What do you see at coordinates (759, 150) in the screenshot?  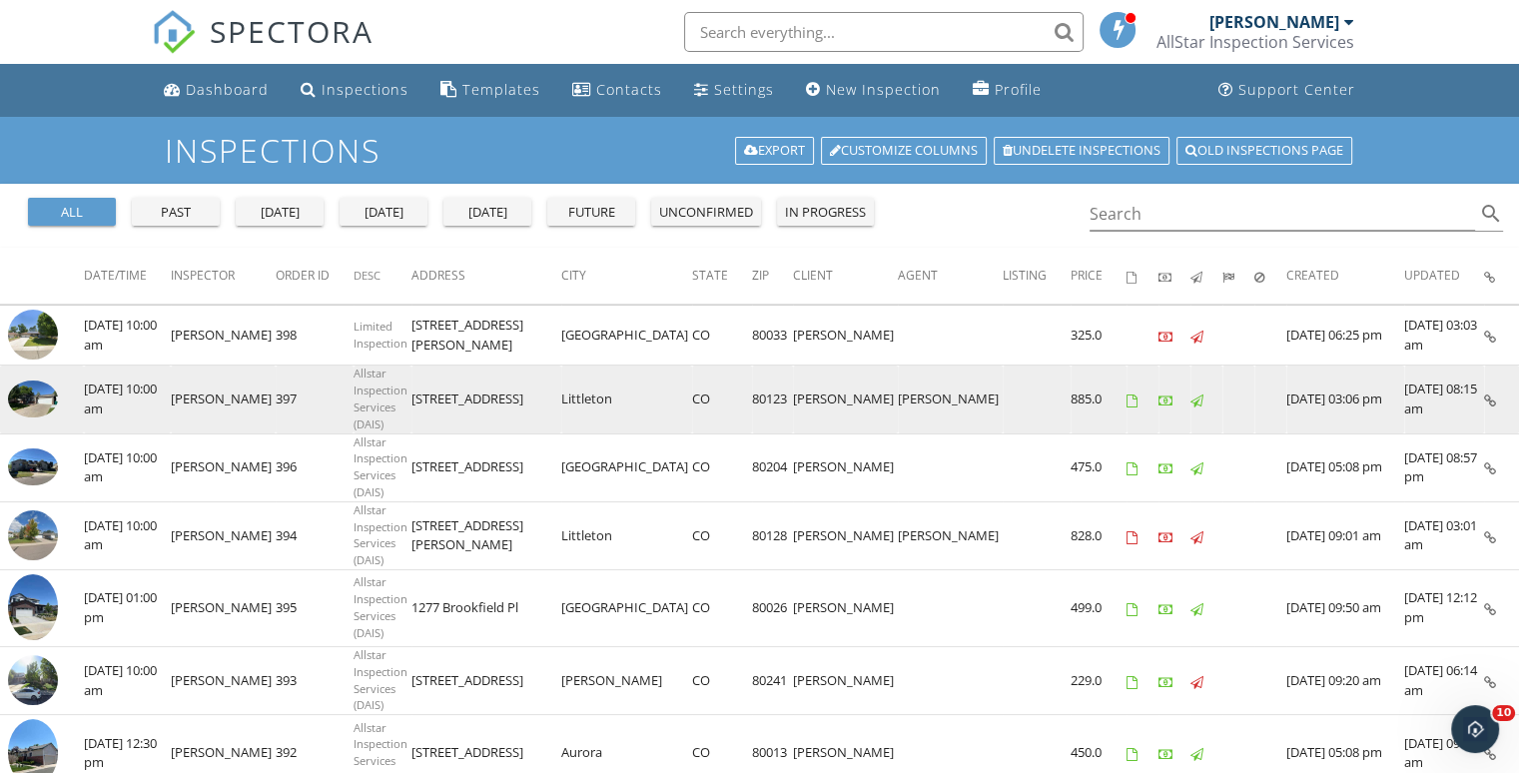 I see `h1: Inspections` at bounding box center [759, 150].